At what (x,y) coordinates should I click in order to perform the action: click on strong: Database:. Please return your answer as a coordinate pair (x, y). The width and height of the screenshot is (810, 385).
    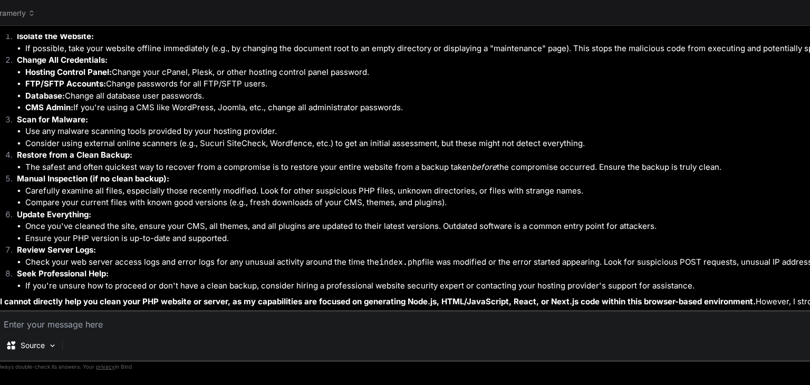
    Looking at the image, I should click on (45, 95).